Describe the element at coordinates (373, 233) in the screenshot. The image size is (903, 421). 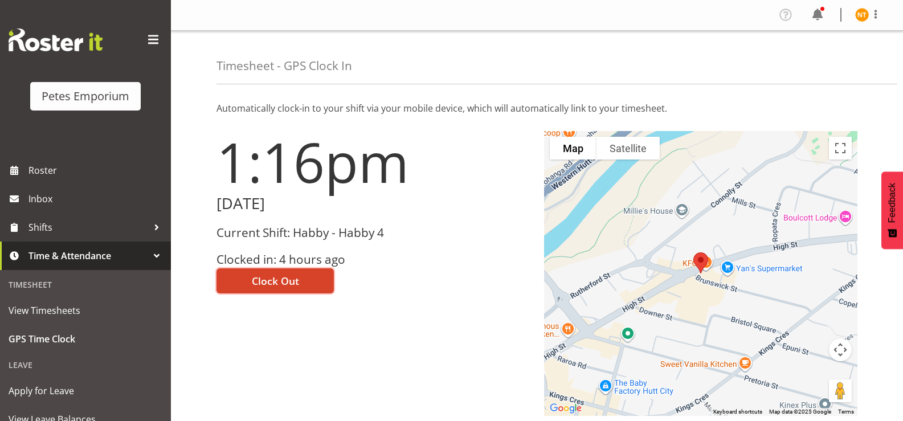
I see `h3: Current Shift: Habby - Habby 4` at that location.